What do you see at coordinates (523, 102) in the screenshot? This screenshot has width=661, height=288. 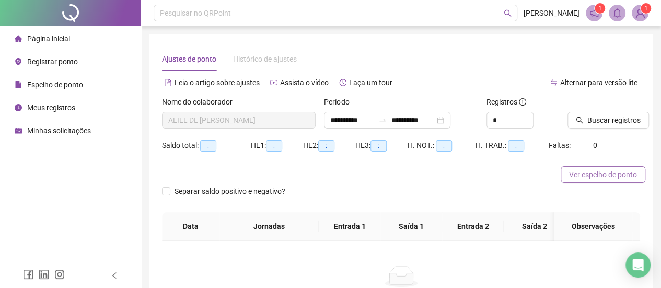 I see `span: info-circle` at bounding box center [523, 102].